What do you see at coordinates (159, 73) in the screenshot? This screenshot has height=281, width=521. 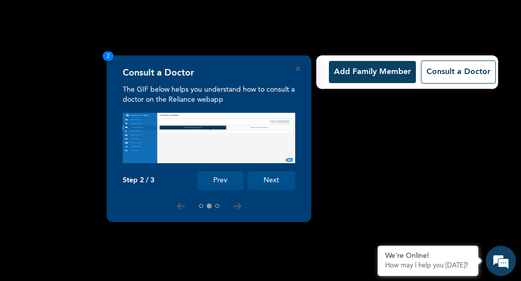 I see `h4: Consult a Doctor` at bounding box center [159, 73].